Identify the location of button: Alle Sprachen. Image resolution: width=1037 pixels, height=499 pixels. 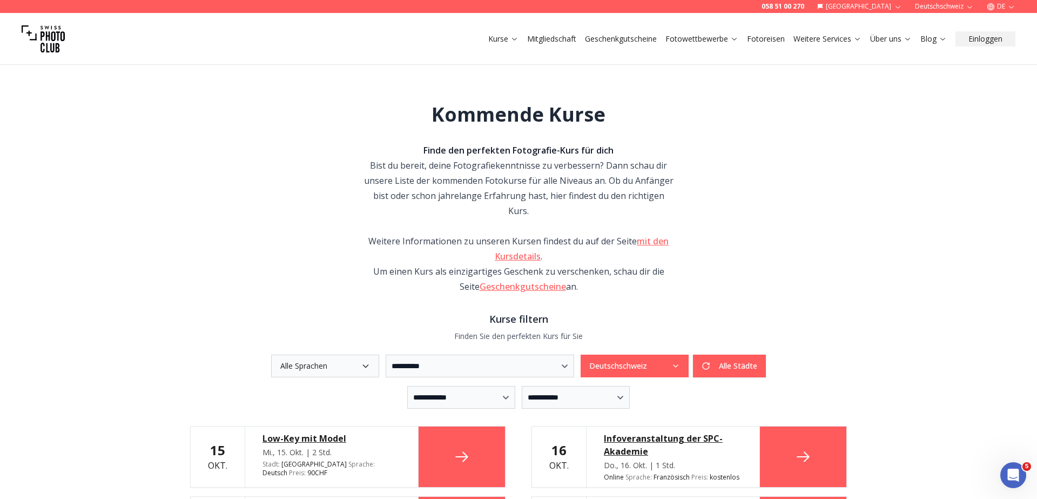
(325, 366).